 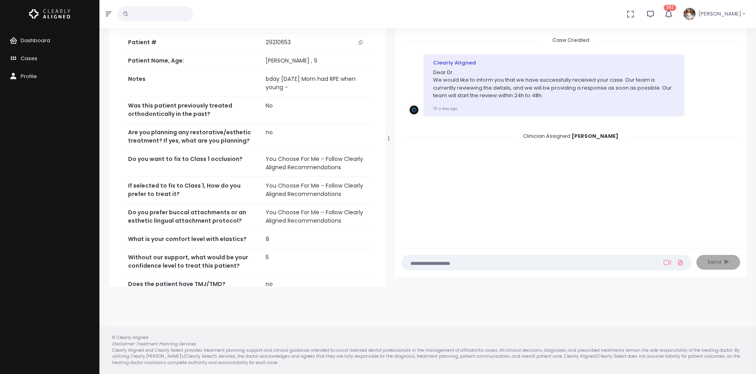 I want to click on span: Clinician Assigned:, so click(x=571, y=136).